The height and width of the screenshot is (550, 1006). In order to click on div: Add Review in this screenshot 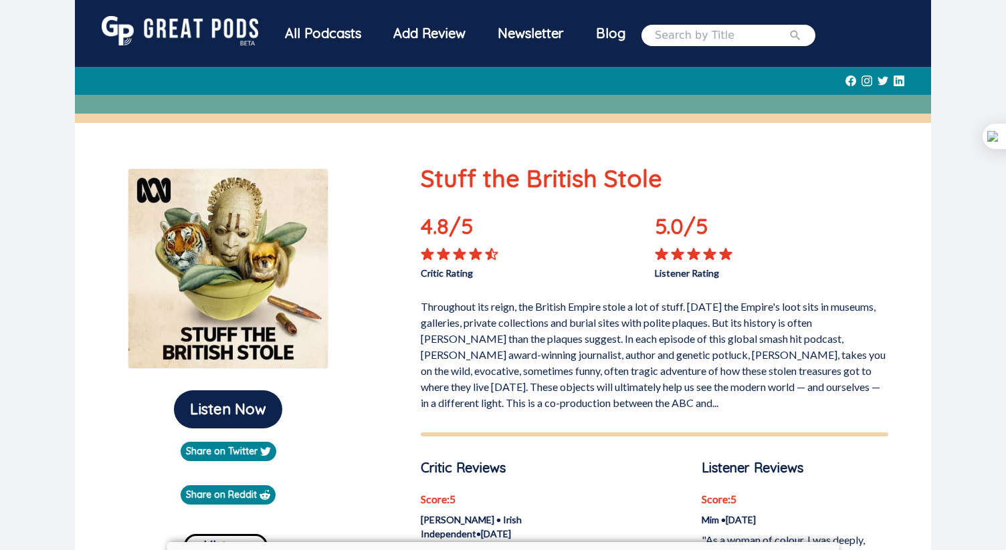, I will do `click(429, 33)`.